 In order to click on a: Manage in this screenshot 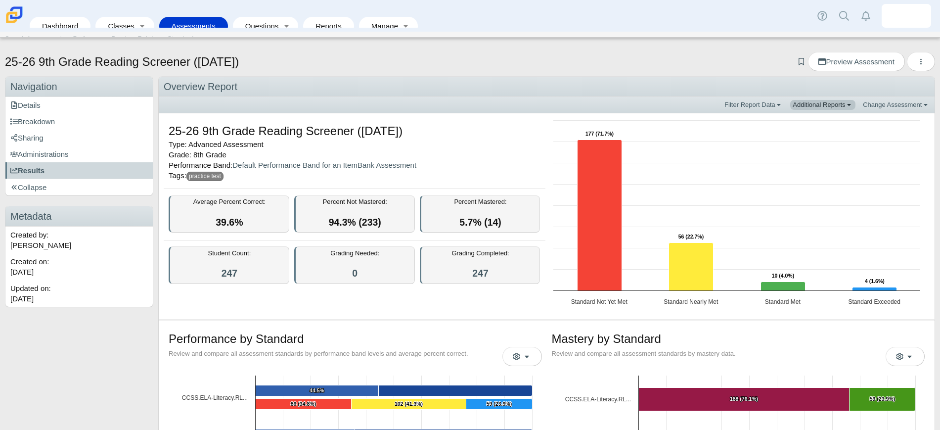, I will do `click(381, 26)`.